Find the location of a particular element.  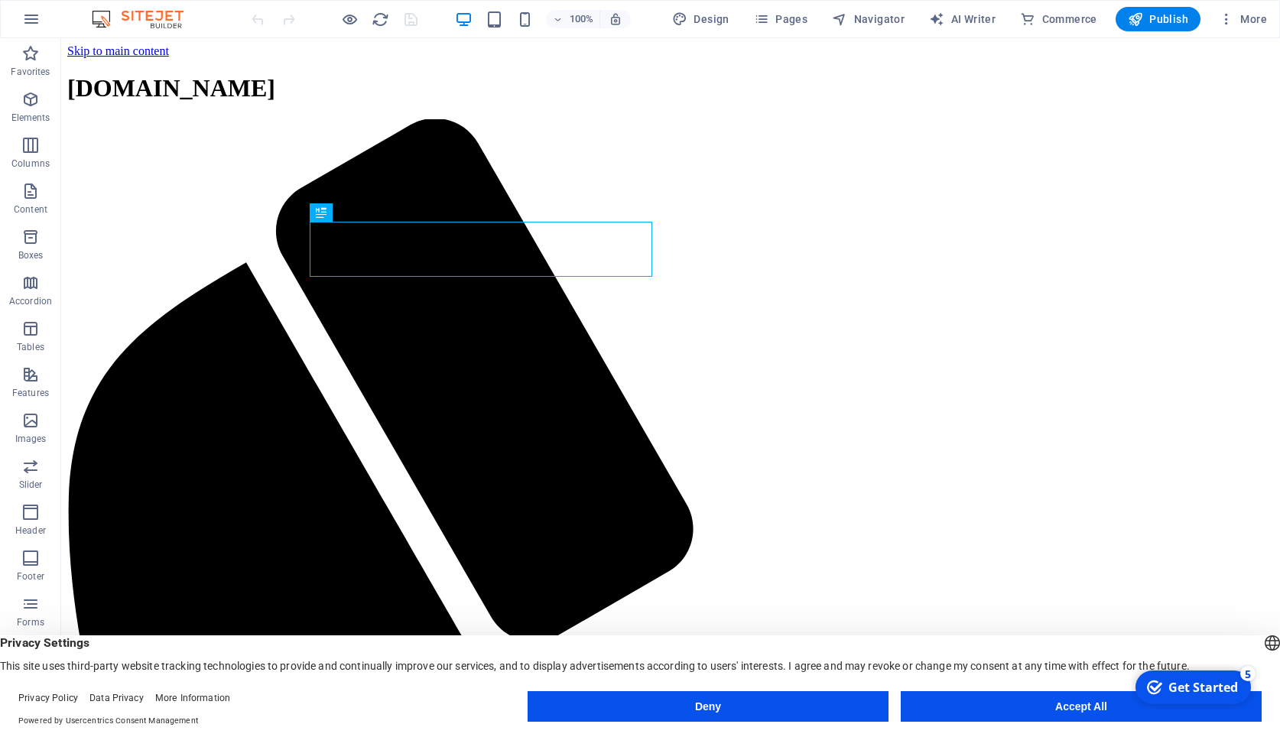

button: Navigator is located at coordinates (868, 19).